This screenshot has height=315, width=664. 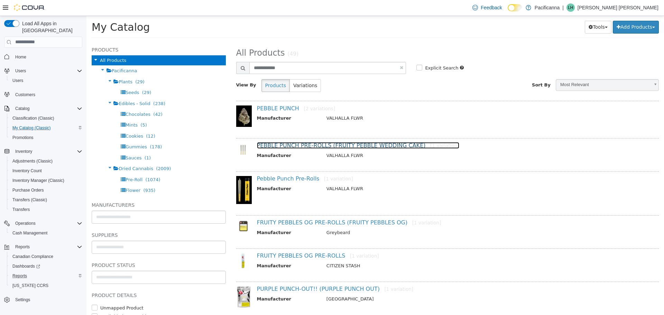 I want to click on a: Dashboards, so click(x=46, y=266).